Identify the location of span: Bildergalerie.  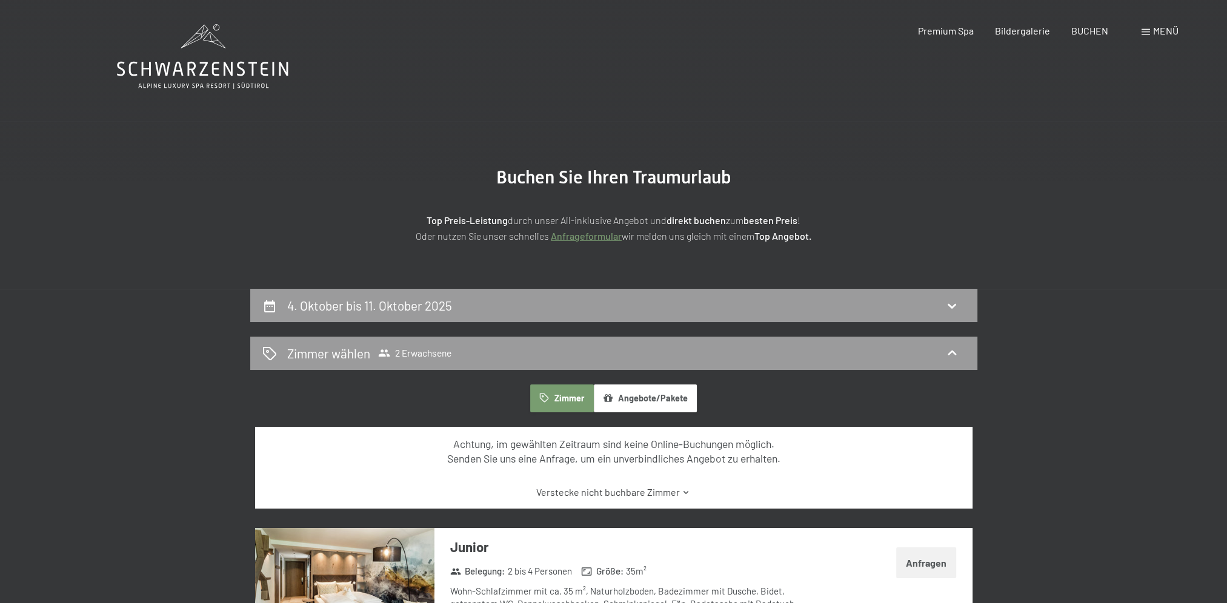
(1022, 30).